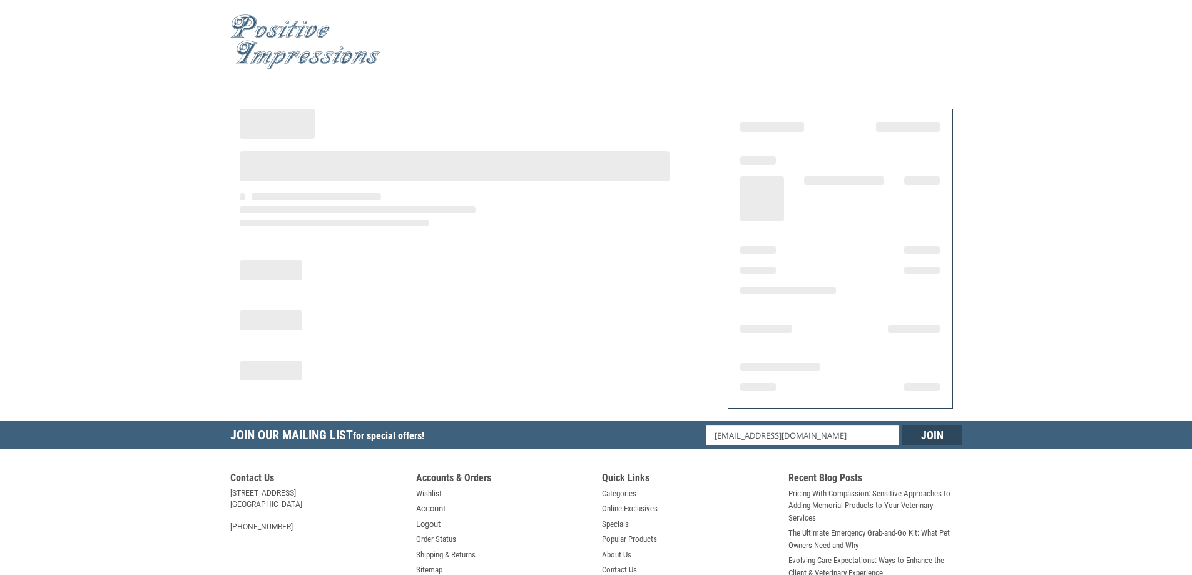 This screenshot has height=575, width=1192. I want to click on input: Join, so click(932, 436).